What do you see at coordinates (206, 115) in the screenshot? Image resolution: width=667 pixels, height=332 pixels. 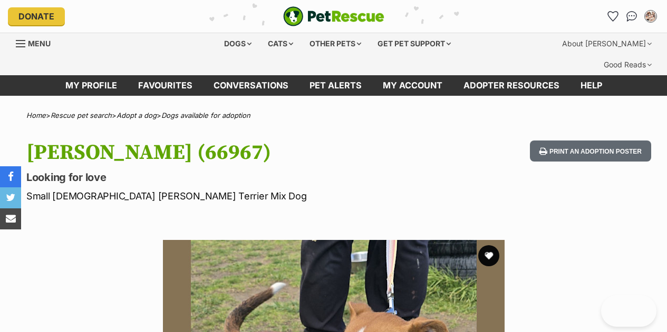 I see `a: Dogs available for adoption` at bounding box center [206, 115].